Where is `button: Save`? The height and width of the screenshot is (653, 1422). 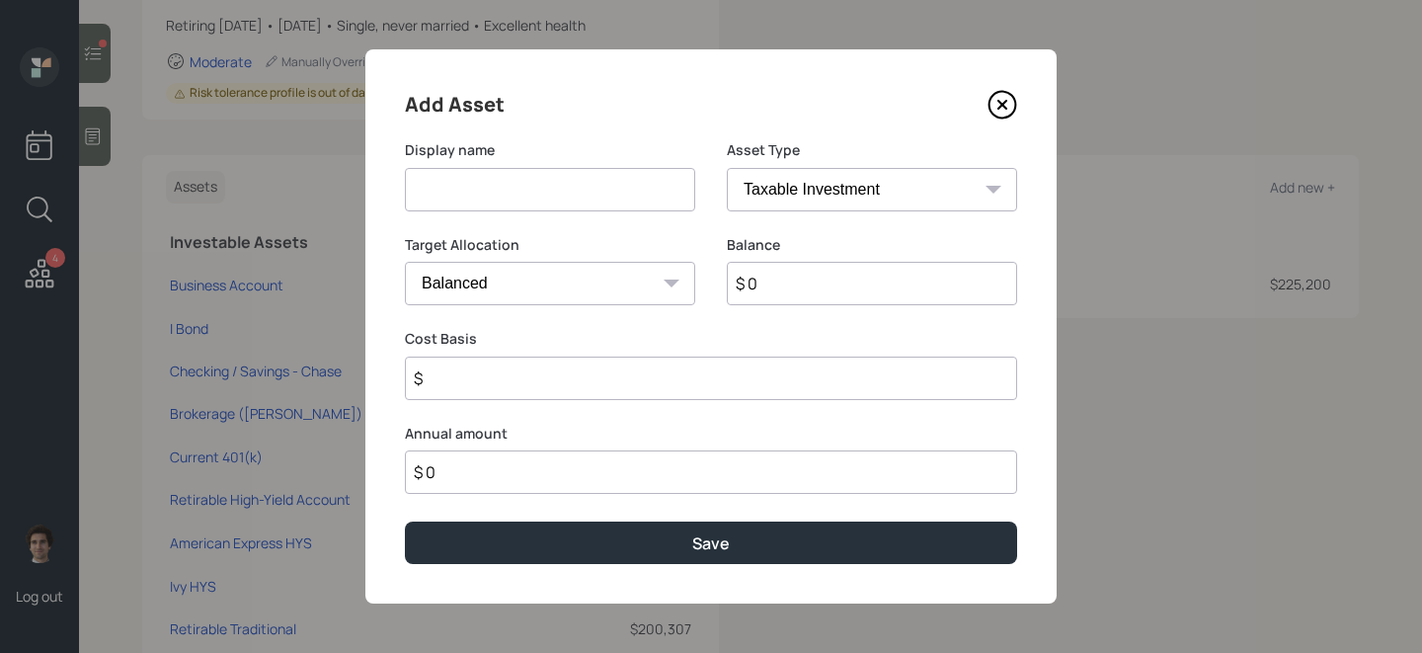 button: Save is located at coordinates (711, 542).